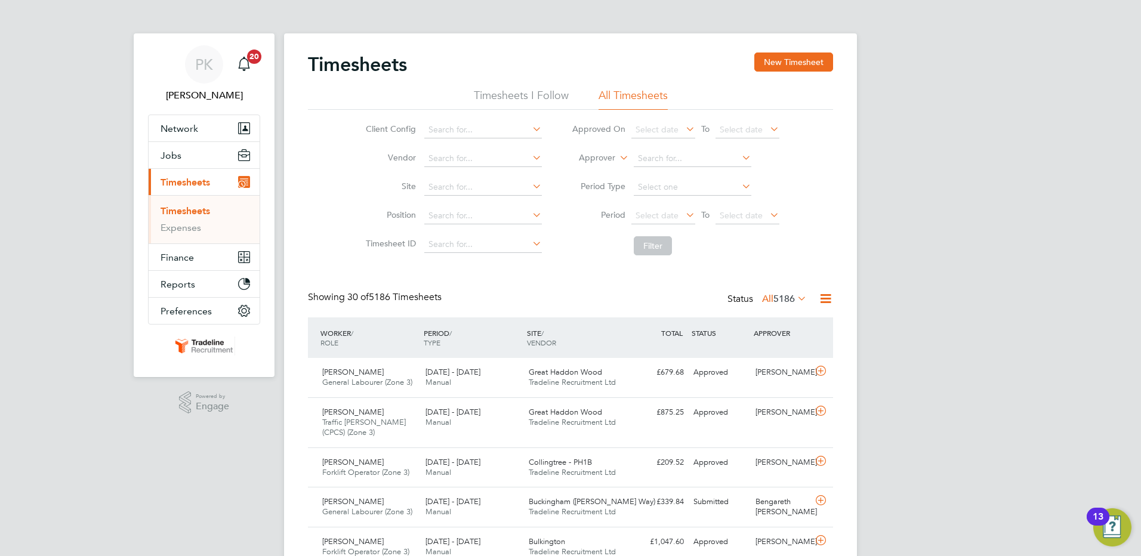  What do you see at coordinates (177, 257) in the screenshot?
I see `span: Finance` at bounding box center [177, 257].